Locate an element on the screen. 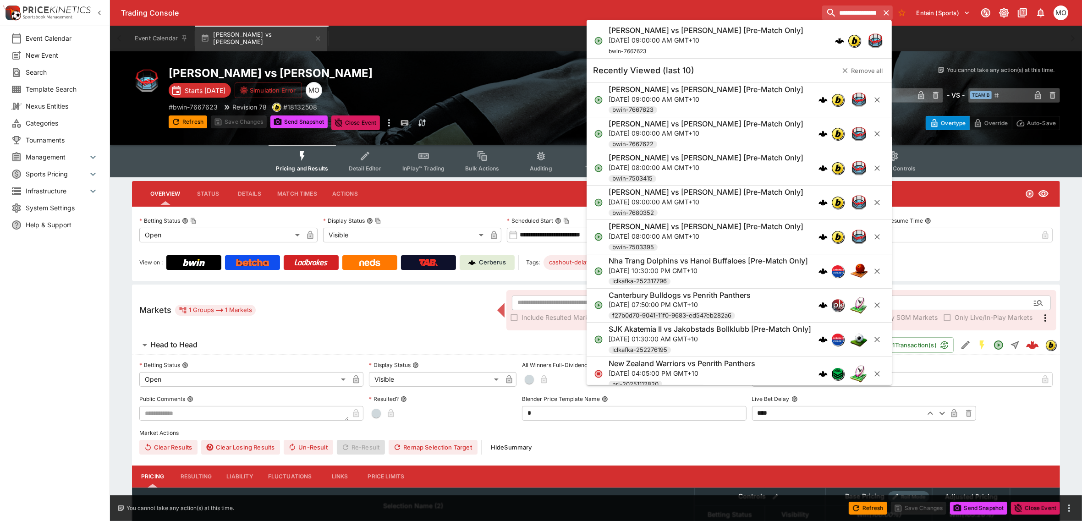 The height and width of the screenshot is (521, 1082). h6: Nha Trang Dolphins vs Hanoi Buffaloes [Pre-Match Only] is located at coordinates (708, 261).